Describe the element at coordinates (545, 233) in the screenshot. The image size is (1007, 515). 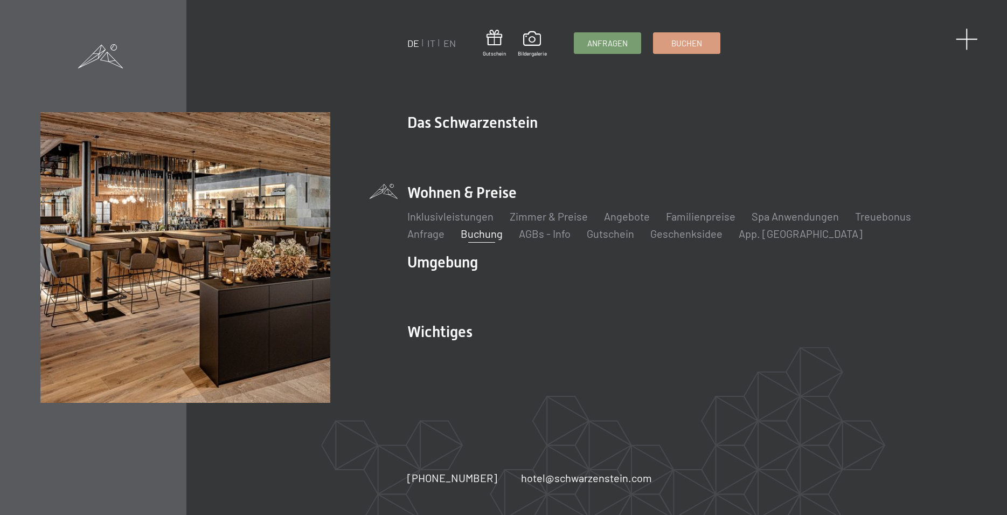
I see `a: AGBs - Info` at that location.